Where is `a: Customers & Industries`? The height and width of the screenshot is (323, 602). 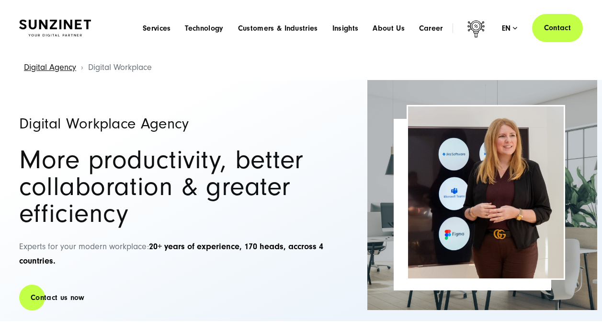
a: Customers & Industries is located at coordinates (278, 28).